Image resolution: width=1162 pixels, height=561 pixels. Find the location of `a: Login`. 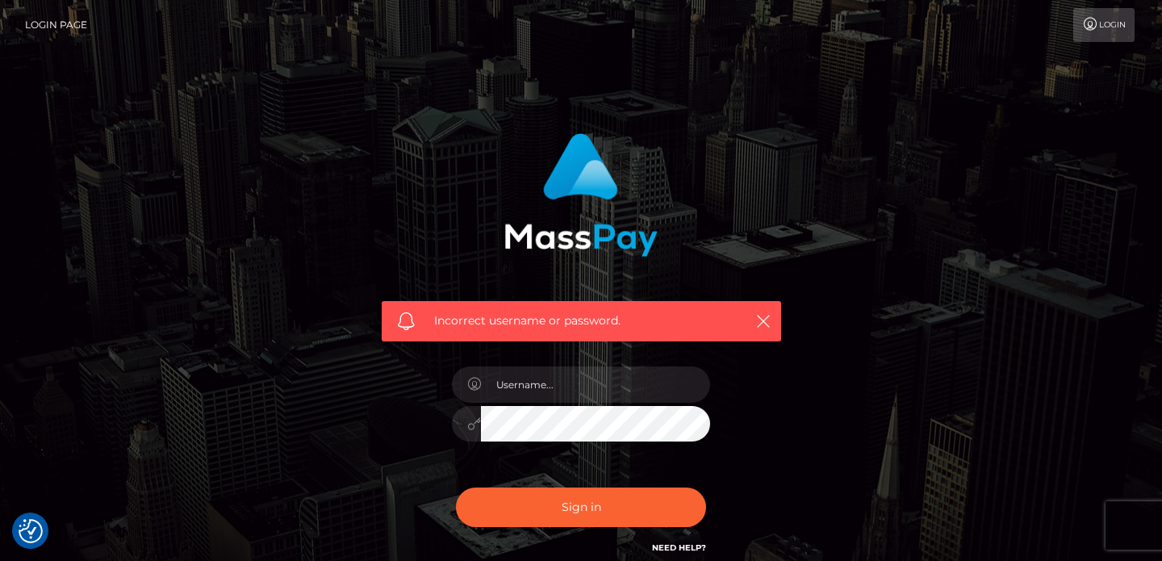

a: Login is located at coordinates (1104, 25).